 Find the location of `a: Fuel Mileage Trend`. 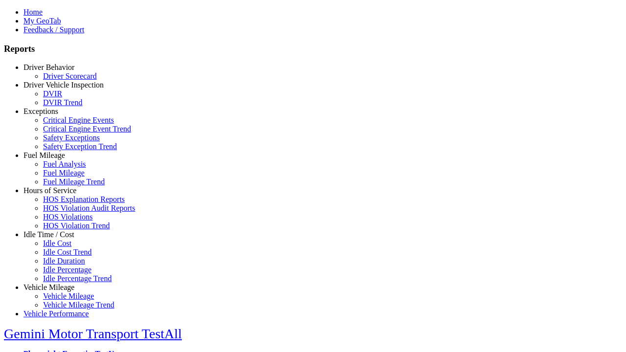

a: Fuel Mileage Trend is located at coordinates (74, 182).